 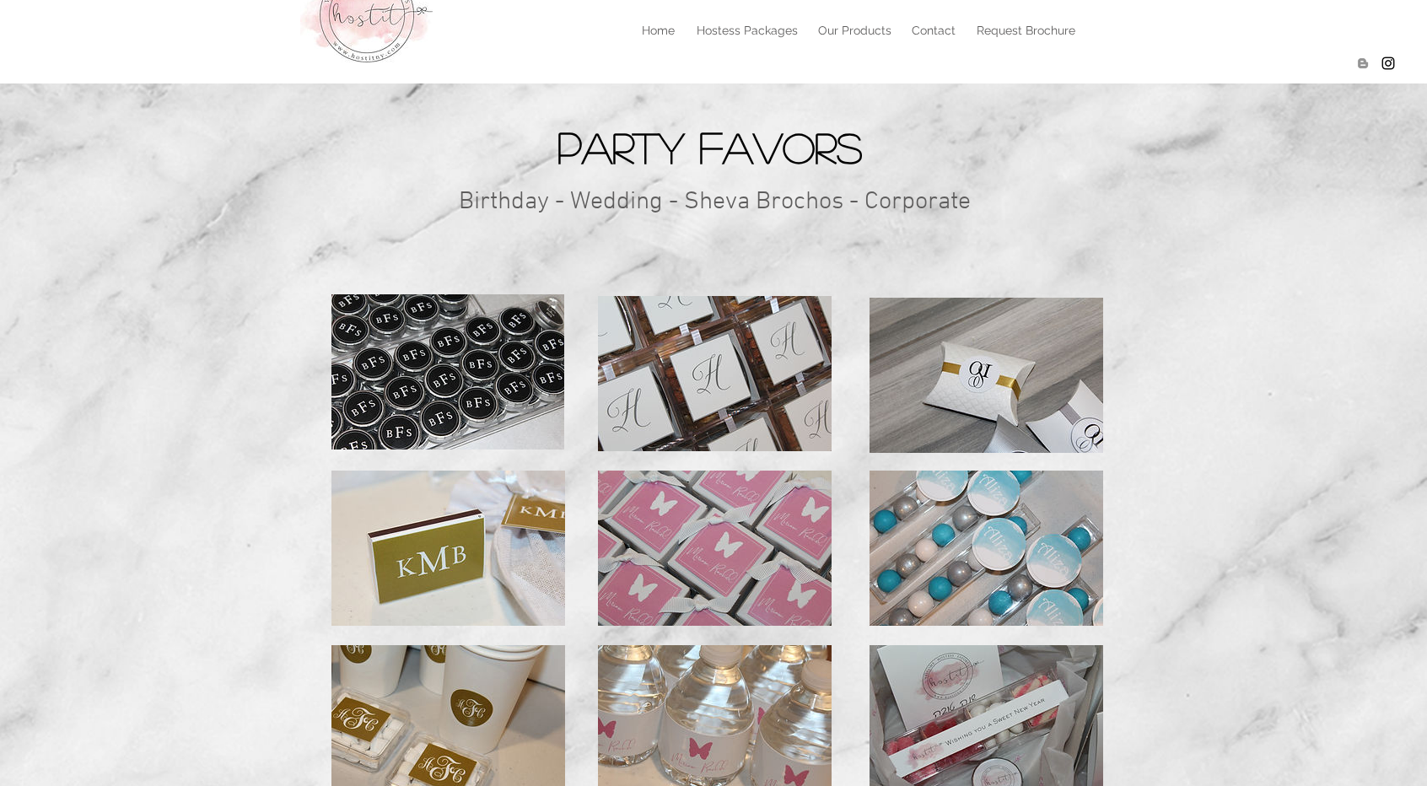 What do you see at coordinates (658, 30) in the screenshot?
I see `p: Home` at bounding box center [658, 30].